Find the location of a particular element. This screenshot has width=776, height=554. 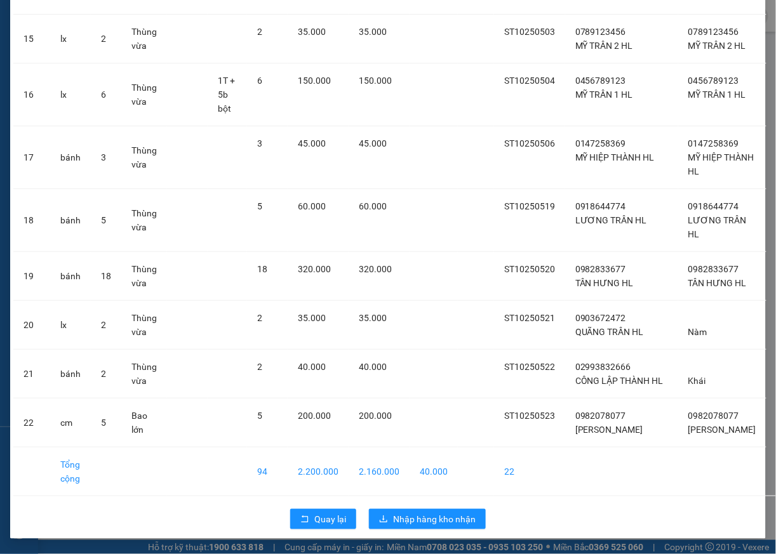

span: ST10250519 is located at coordinates (530, 206).